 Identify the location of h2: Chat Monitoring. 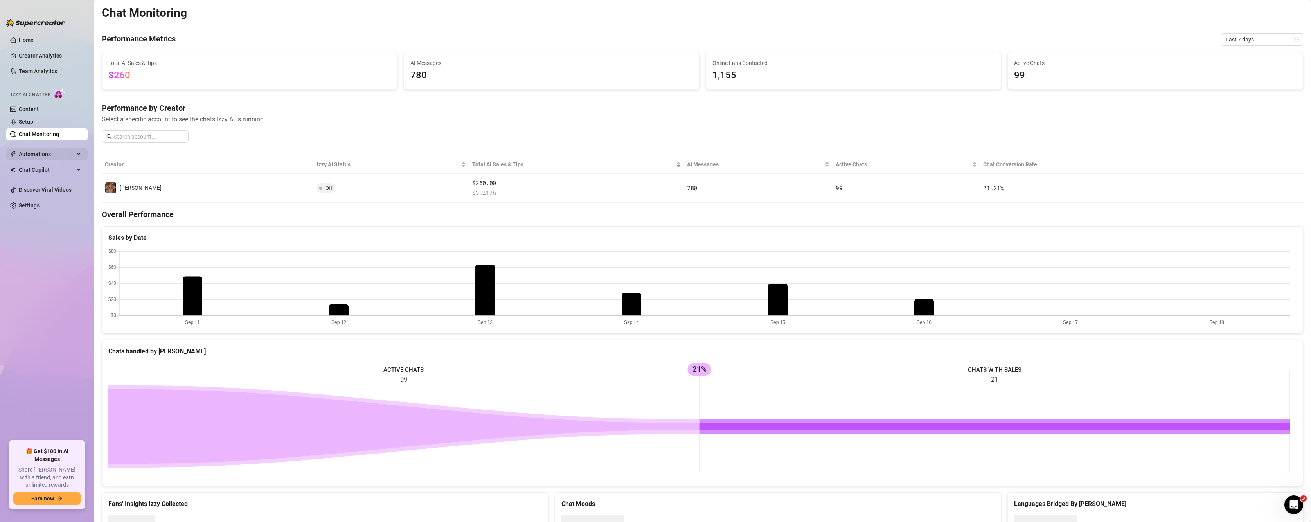
(144, 13).